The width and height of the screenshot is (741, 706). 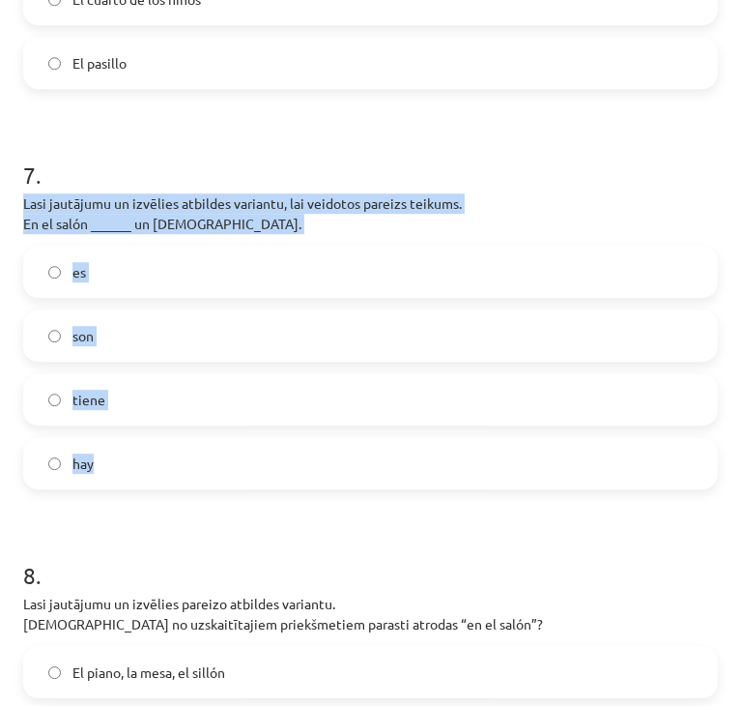 I want to click on input: El piano, la mesa, el sillón, so click(x=54, y=672).